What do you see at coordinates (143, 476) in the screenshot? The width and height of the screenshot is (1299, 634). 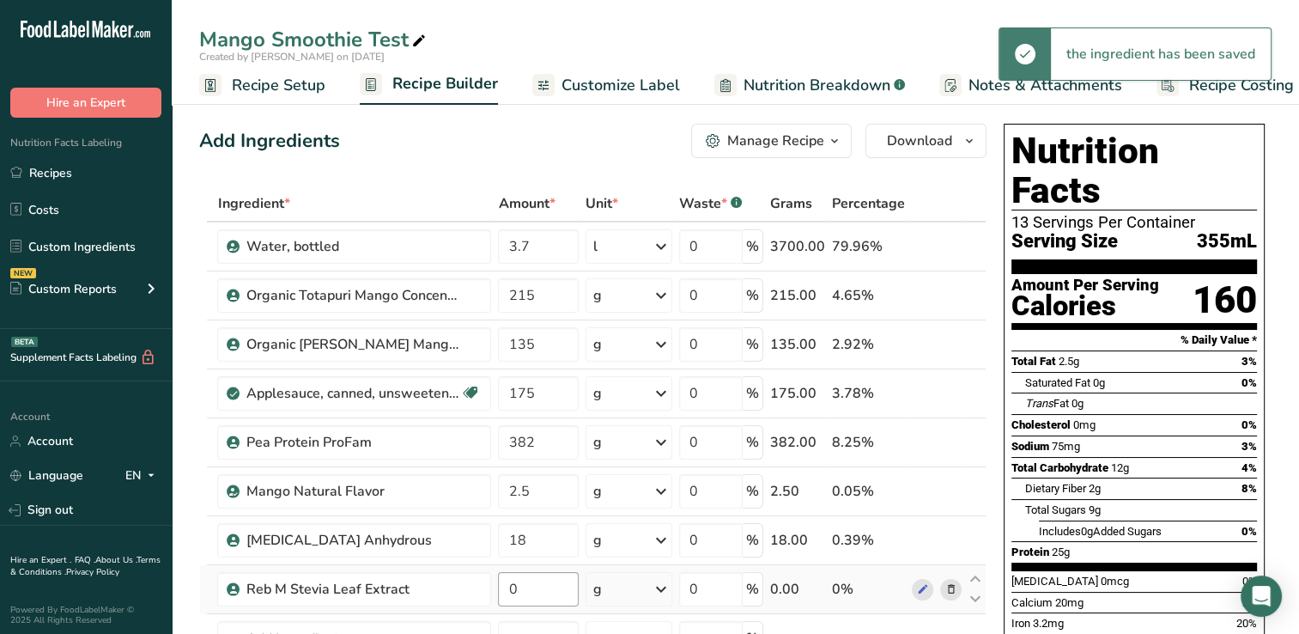 I see `div: EN` at bounding box center [143, 476].